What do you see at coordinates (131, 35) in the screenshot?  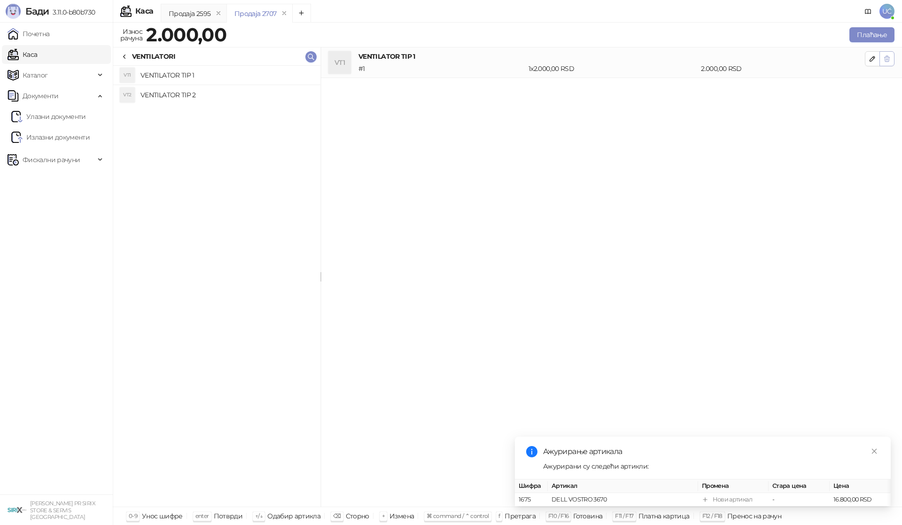 I see `div: Износ рачуна` at bounding box center [131, 35].